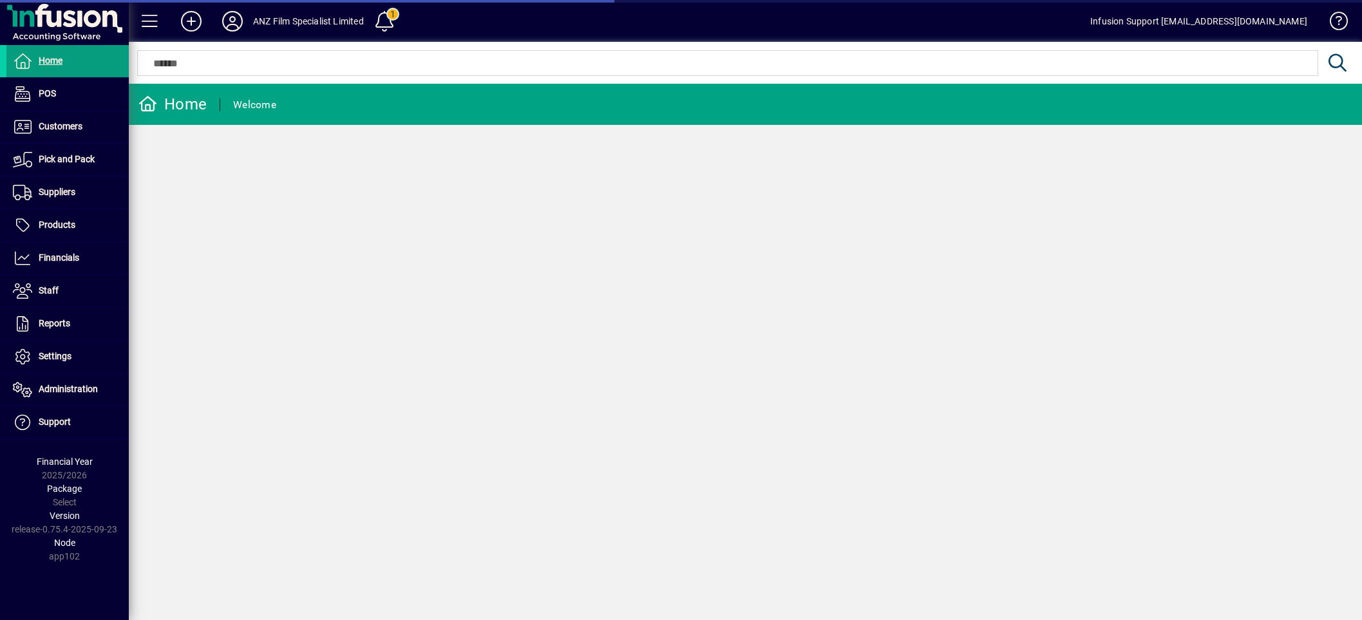  What do you see at coordinates (64, 462) in the screenshot?
I see `span: Financial Year` at bounding box center [64, 462].